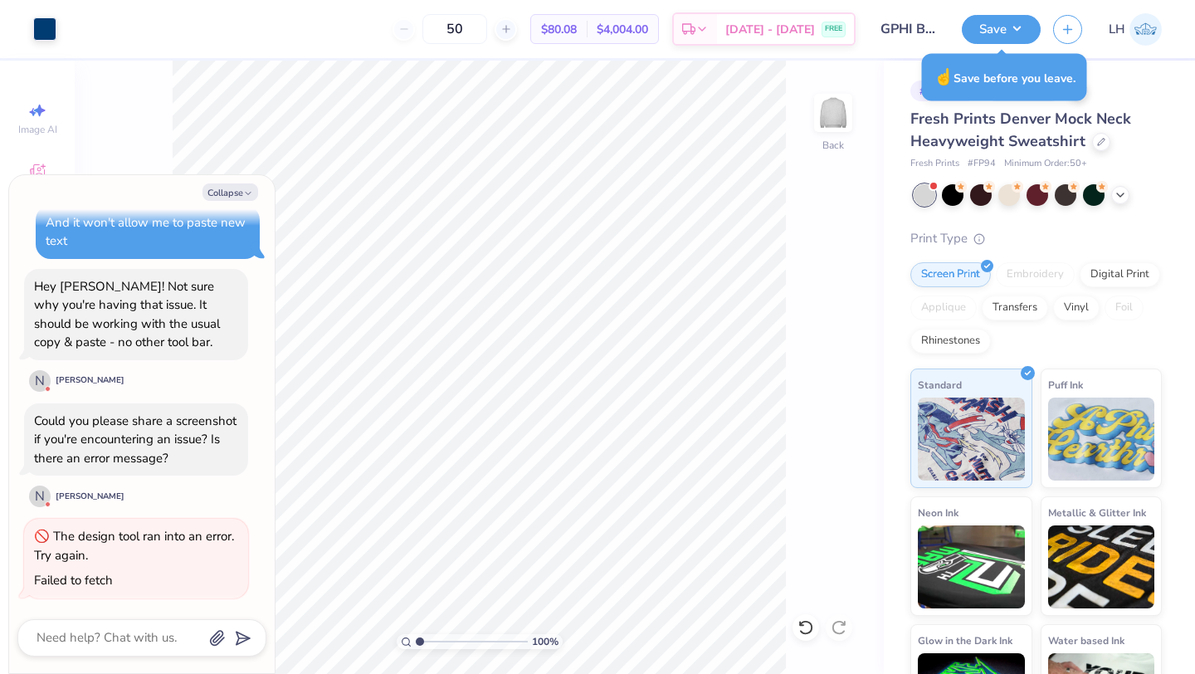 The height and width of the screenshot is (674, 1195). I want to click on button: Collapse, so click(230, 192).